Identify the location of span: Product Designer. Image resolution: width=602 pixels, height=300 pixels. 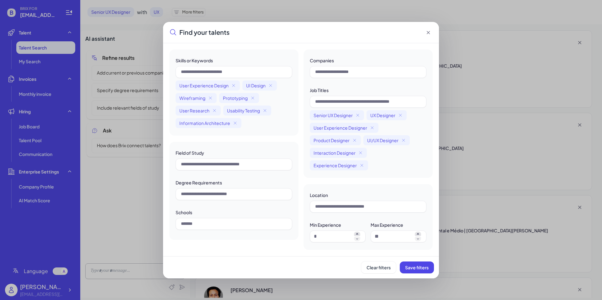
(331, 140).